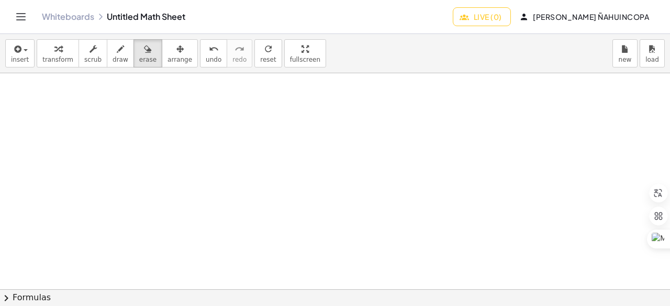 The image size is (670, 306). I want to click on span: fullscreen, so click(305, 60).